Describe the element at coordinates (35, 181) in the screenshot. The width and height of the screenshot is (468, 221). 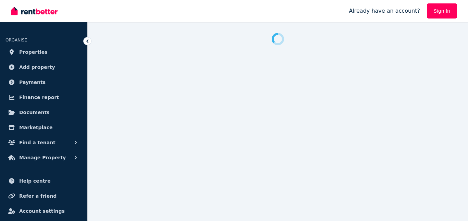
I see `span: Help centre` at that location.